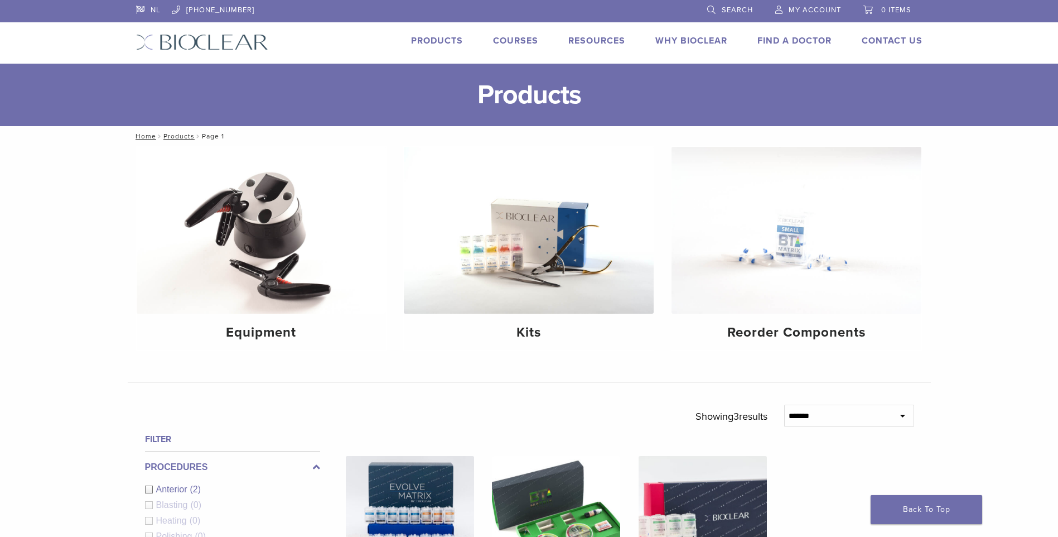  Describe the element at coordinates (597, 41) in the screenshot. I see `a: Resources` at that location.